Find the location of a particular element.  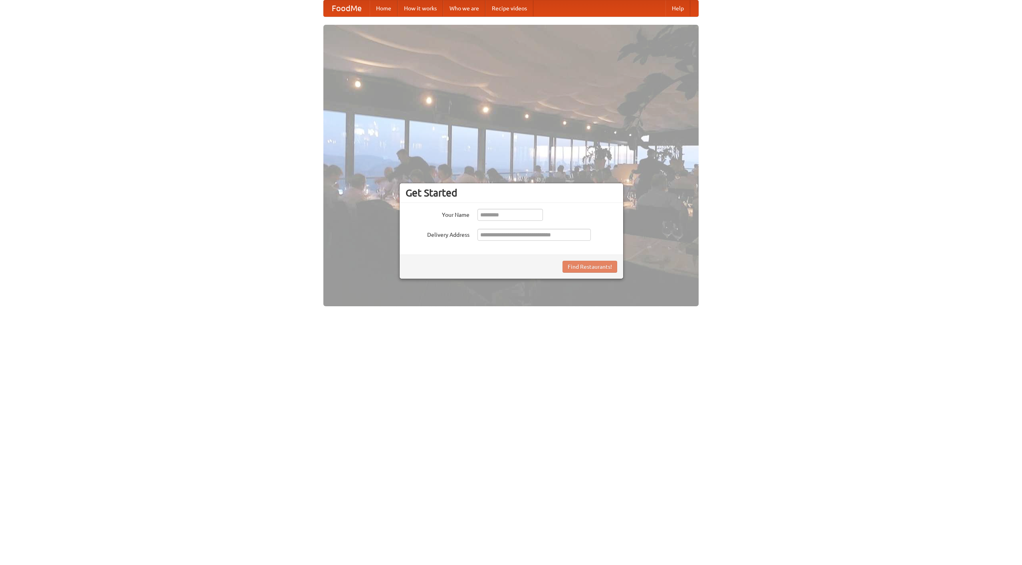

button: Find Restaurants! is located at coordinates (589, 267).